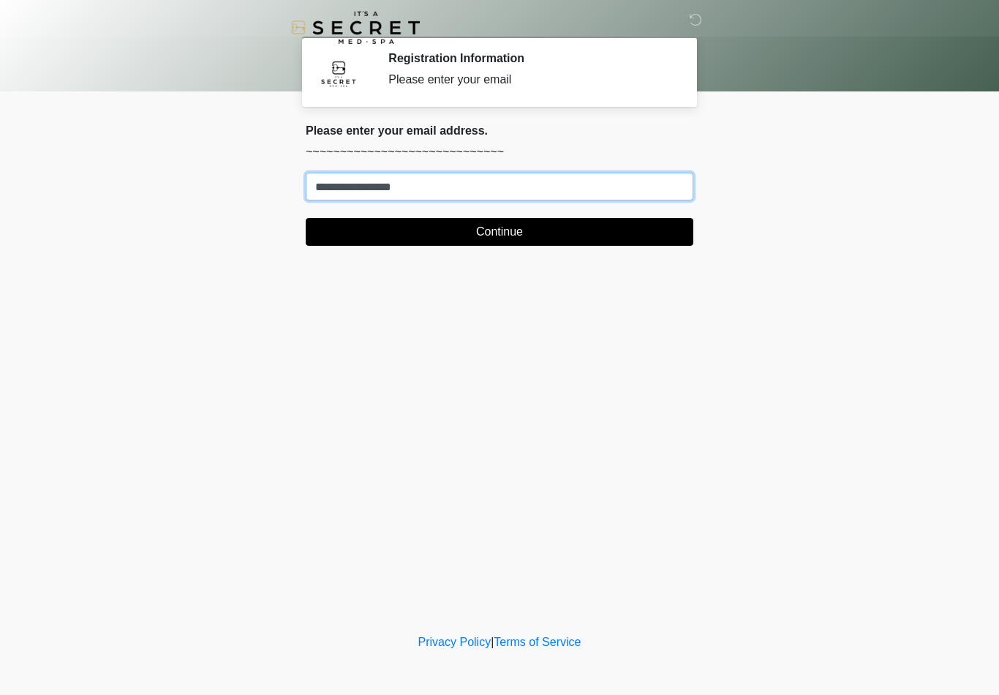  I want to click on div: Please enter your email, so click(530, 80).